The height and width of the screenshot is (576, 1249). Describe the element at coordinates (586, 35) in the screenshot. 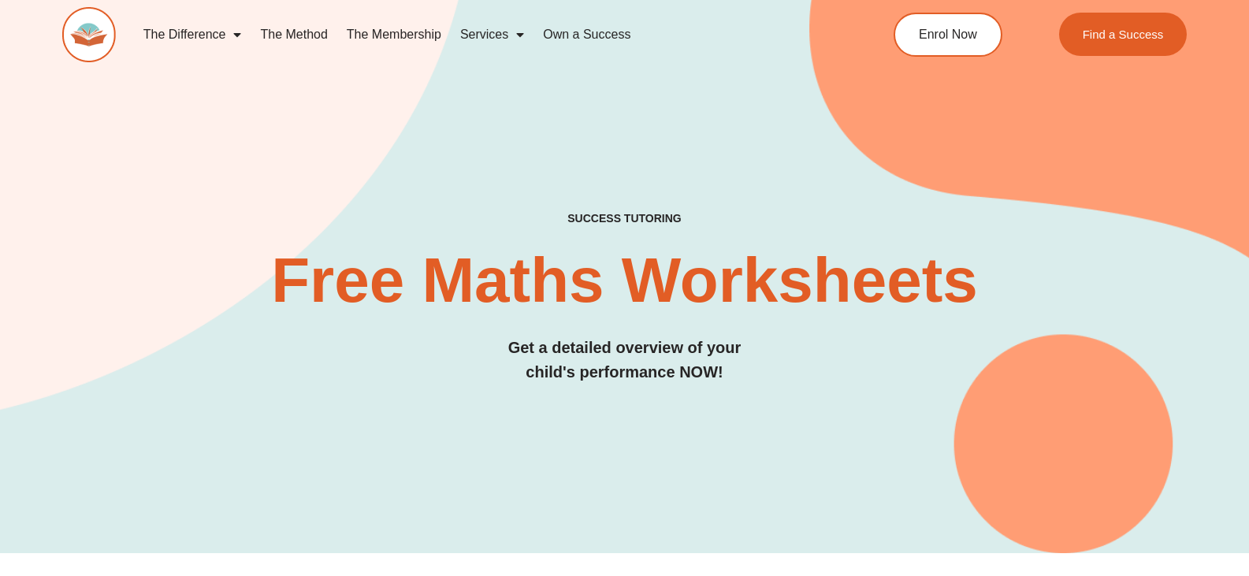

I see `a: Own a Success` at that location.